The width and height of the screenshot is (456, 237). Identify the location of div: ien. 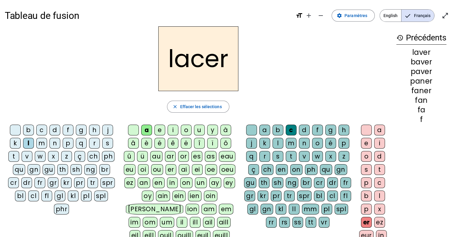
(195, 196).